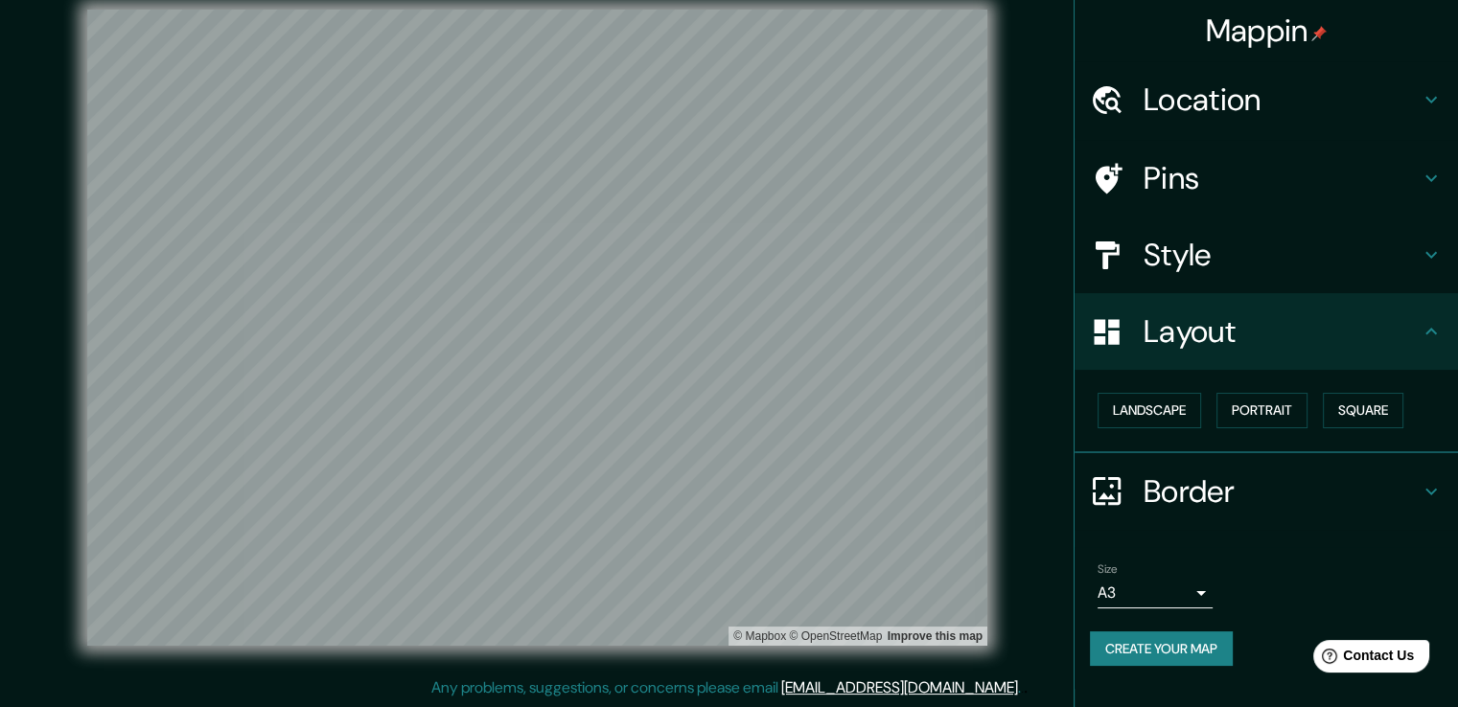 The image size is (1458, 707). What do you see at coordinates (726, 688) in the screenshot?
I see `p: Any problems, suggestions, or concerns please email .` at bounding box center [726, 688].